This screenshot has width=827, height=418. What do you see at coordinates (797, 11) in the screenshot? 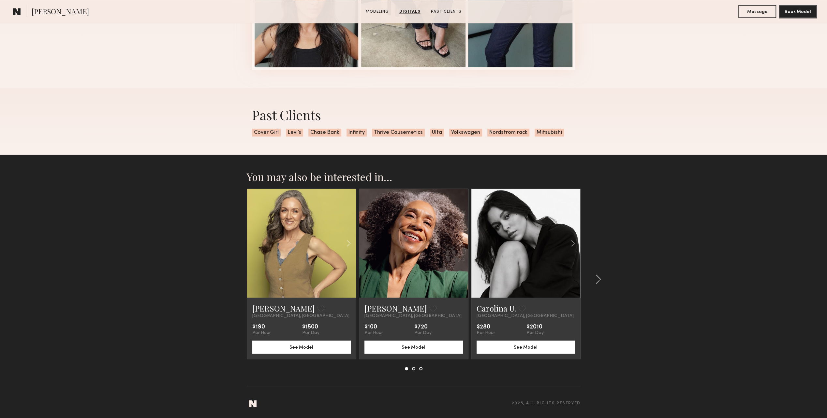
I see `button: Book Model` at bounding box center [797, 11].